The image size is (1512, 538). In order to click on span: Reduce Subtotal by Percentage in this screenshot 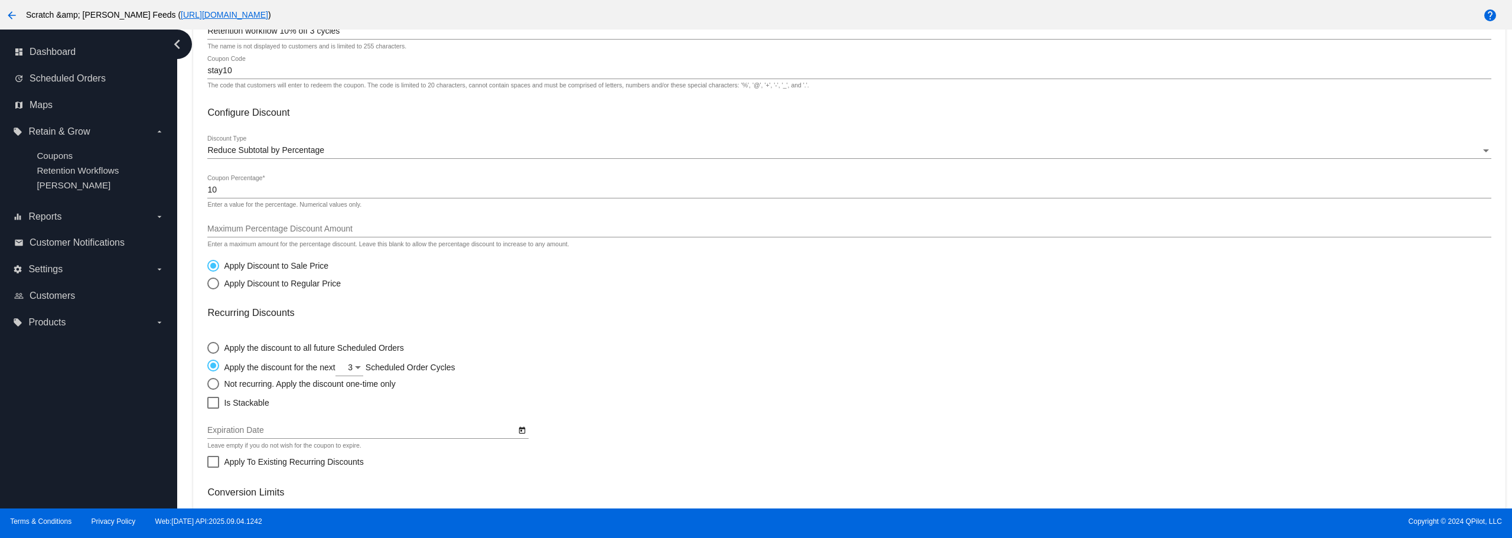, I will do `click(266, 150)`.